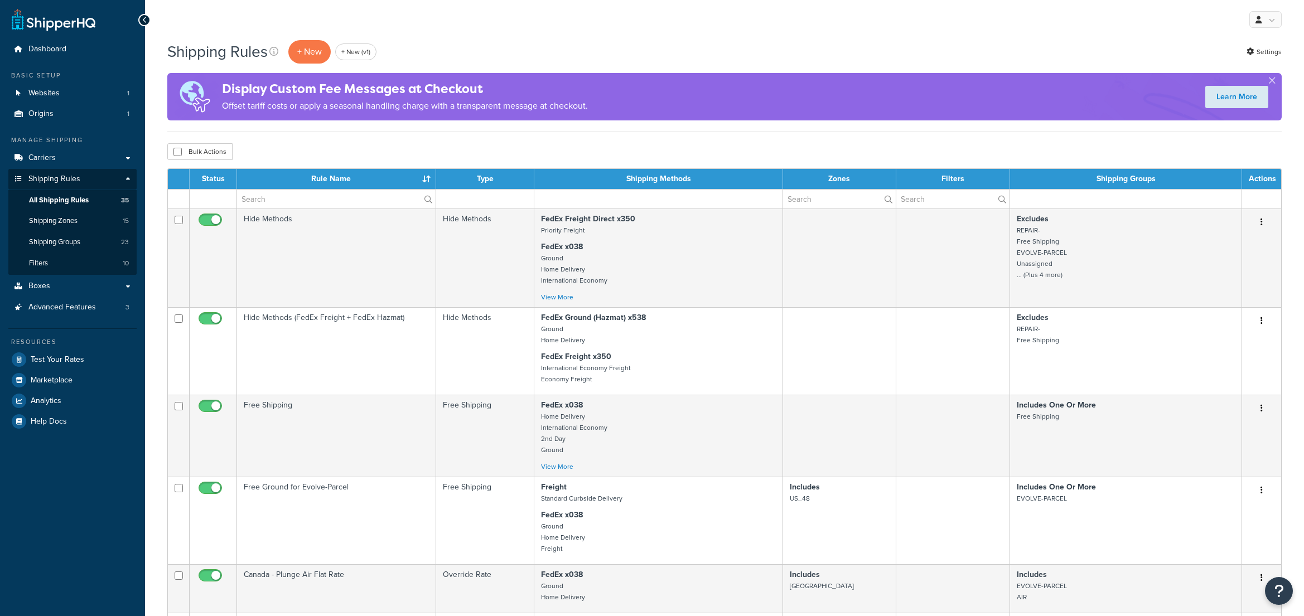 This screenshot has height=616, width=1304. Describe the element at coordinates (485, 179) in the screenshot. I see `th: Type` at that location.